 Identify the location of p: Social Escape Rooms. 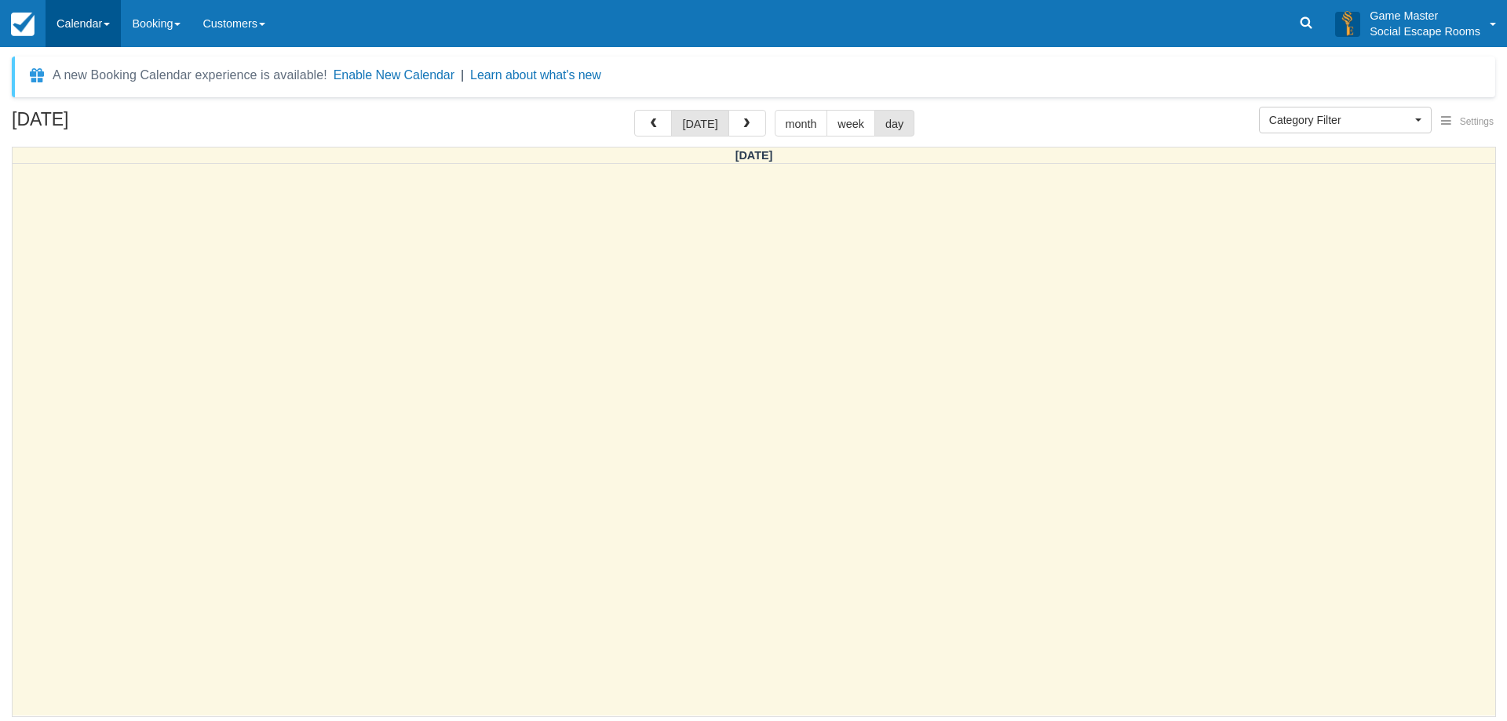
(1424, 31).